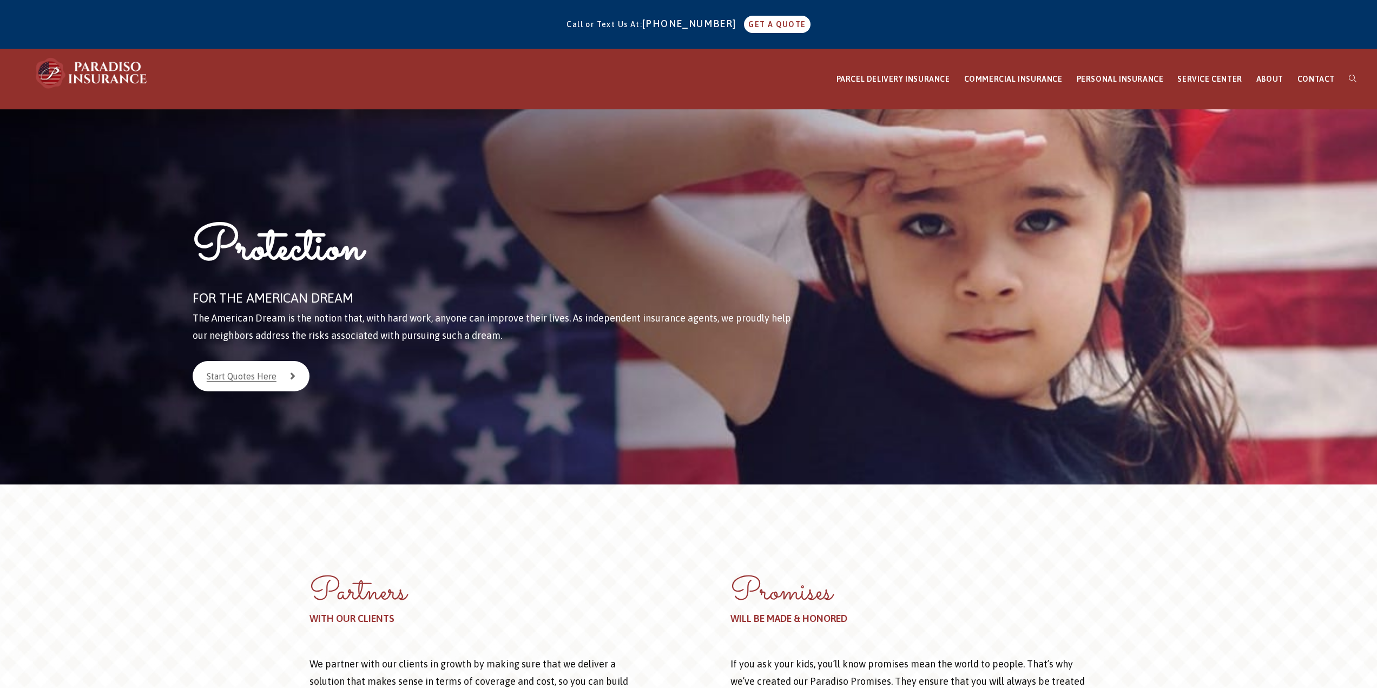  I want to click on a: PERSONAL INSURANCE, so click(1120, 79).